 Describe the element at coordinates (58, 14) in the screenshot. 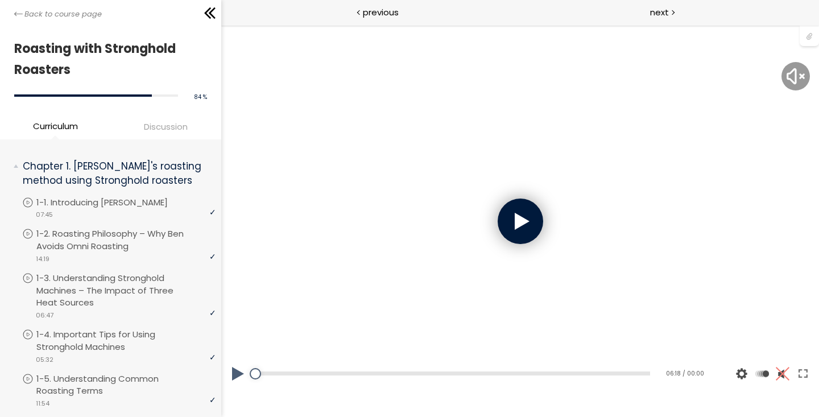

I see `a: Back to course page` at that location.